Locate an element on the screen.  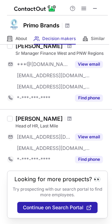
div: Head of HR, Last Mile is located at coordinates (61, 126).